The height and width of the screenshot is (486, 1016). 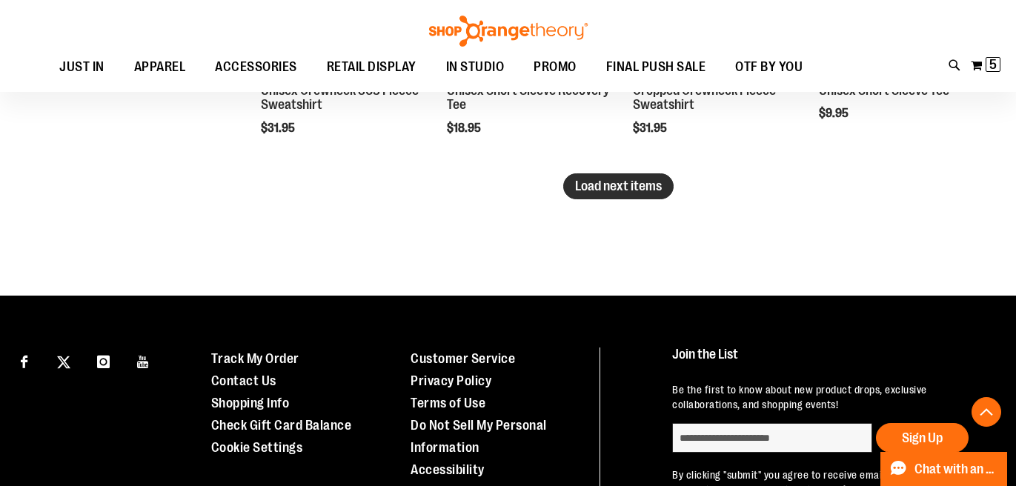 I want to click on img: Twitter, so click(x=64, y=362).